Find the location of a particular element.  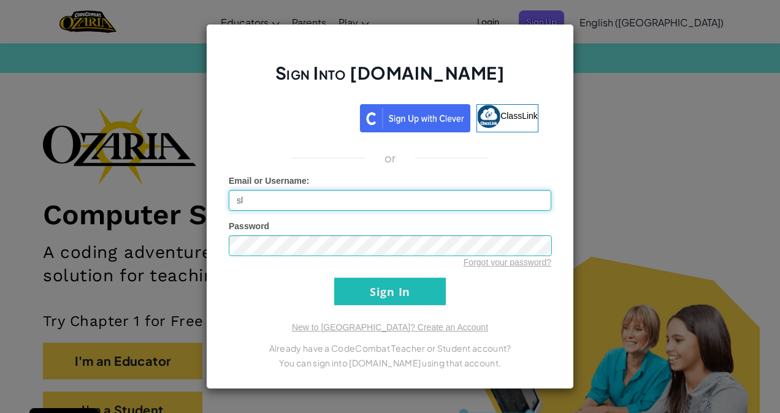

span: Password is located at coordinates (249, 226).